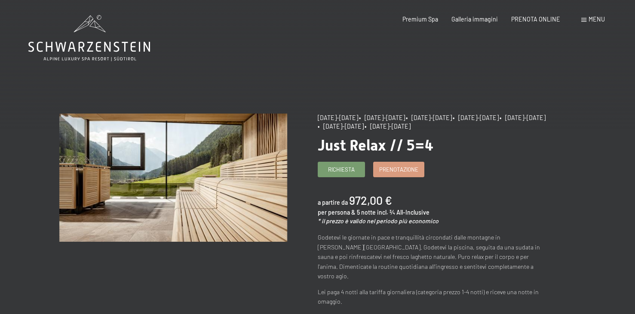 The width and height of the screenshot is (635, 314). I want to click on span: a partire da, so click(333, 202).